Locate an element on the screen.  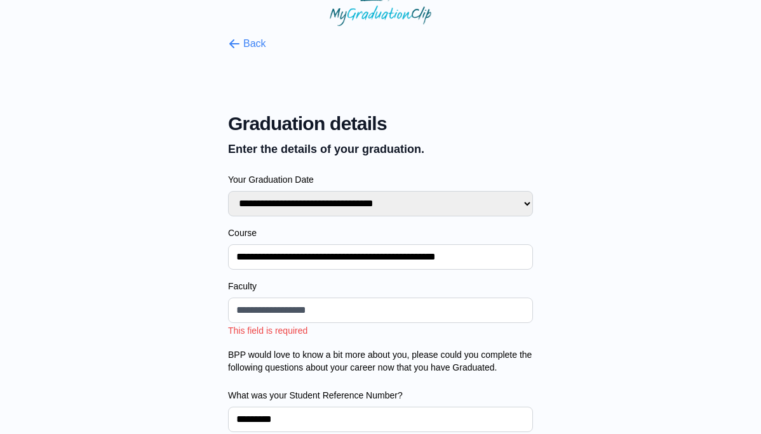
label: What was your Student Reference Number? is located at coordinates (380, 396).